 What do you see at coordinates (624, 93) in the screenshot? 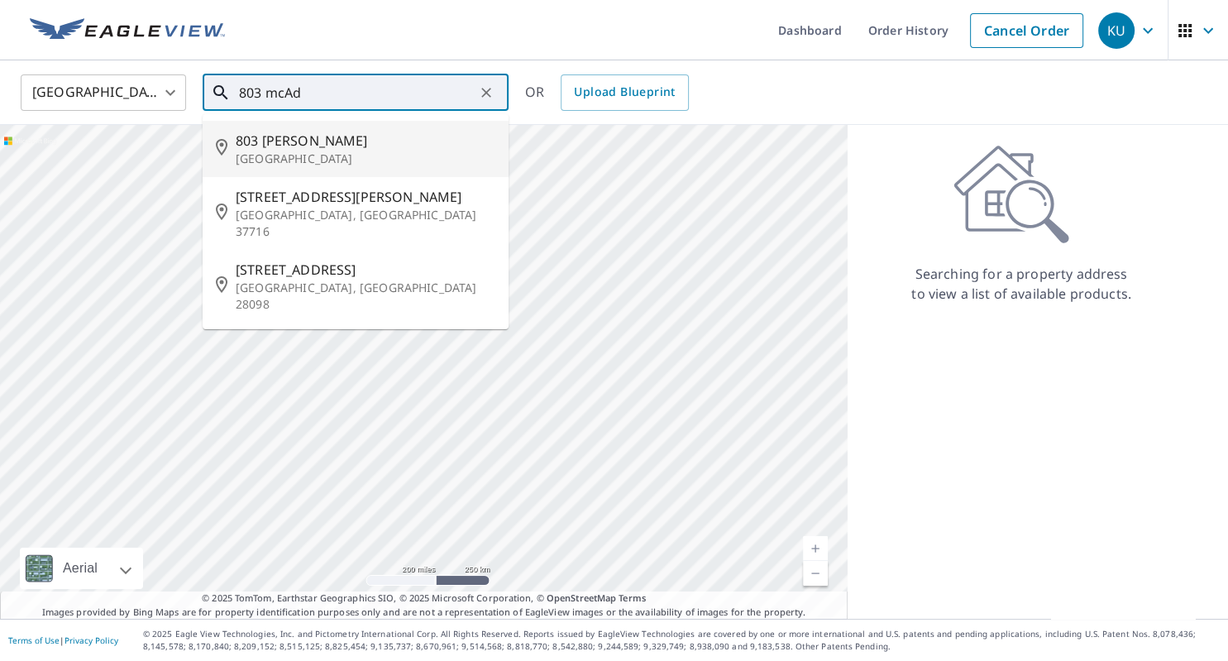
I see `a: Upload Blueprint` at bounding box center [624, 93].